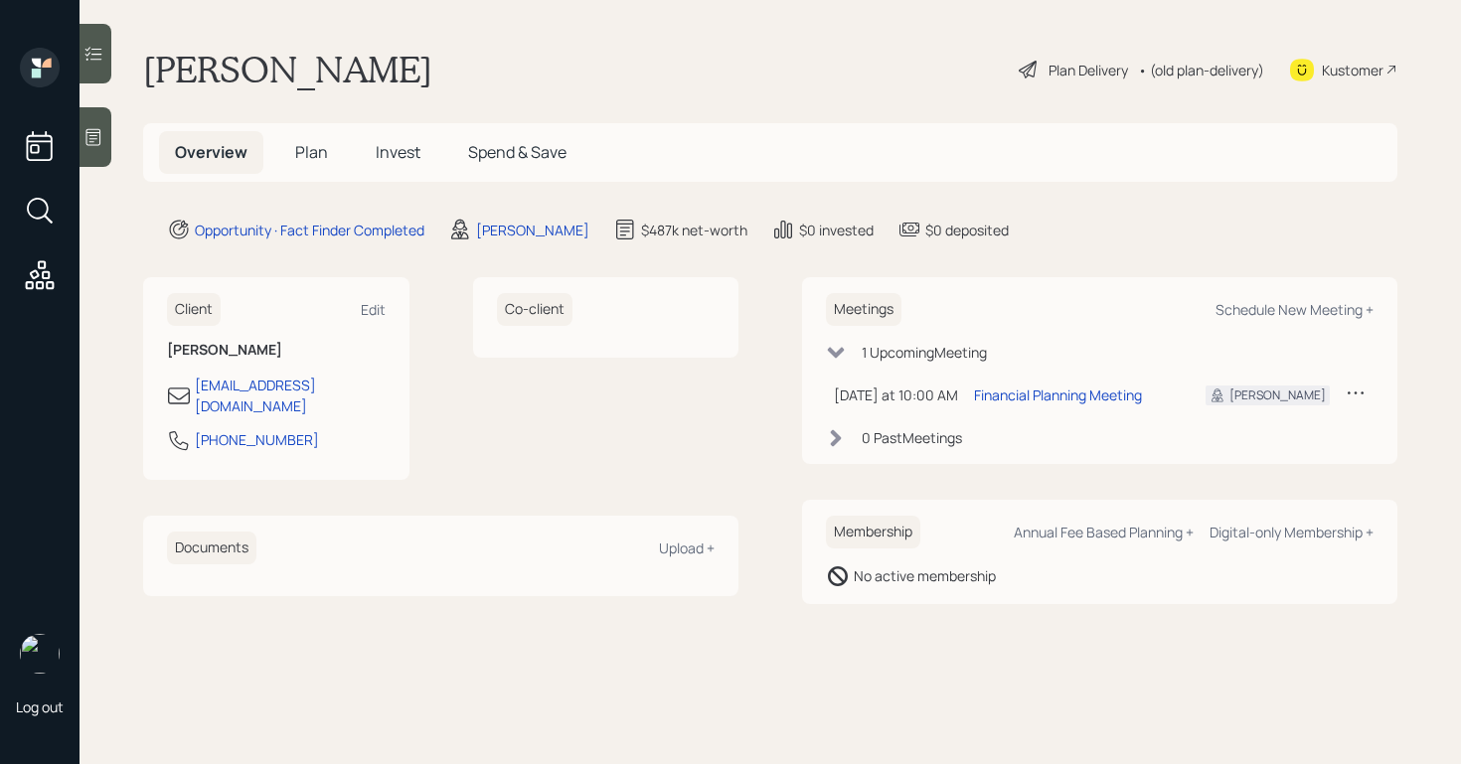 This screenshot has width=1461, height=764. Describe the element at coordinates (694, 230) in the screenshot. I see `div: $487k net-worth` at that location.